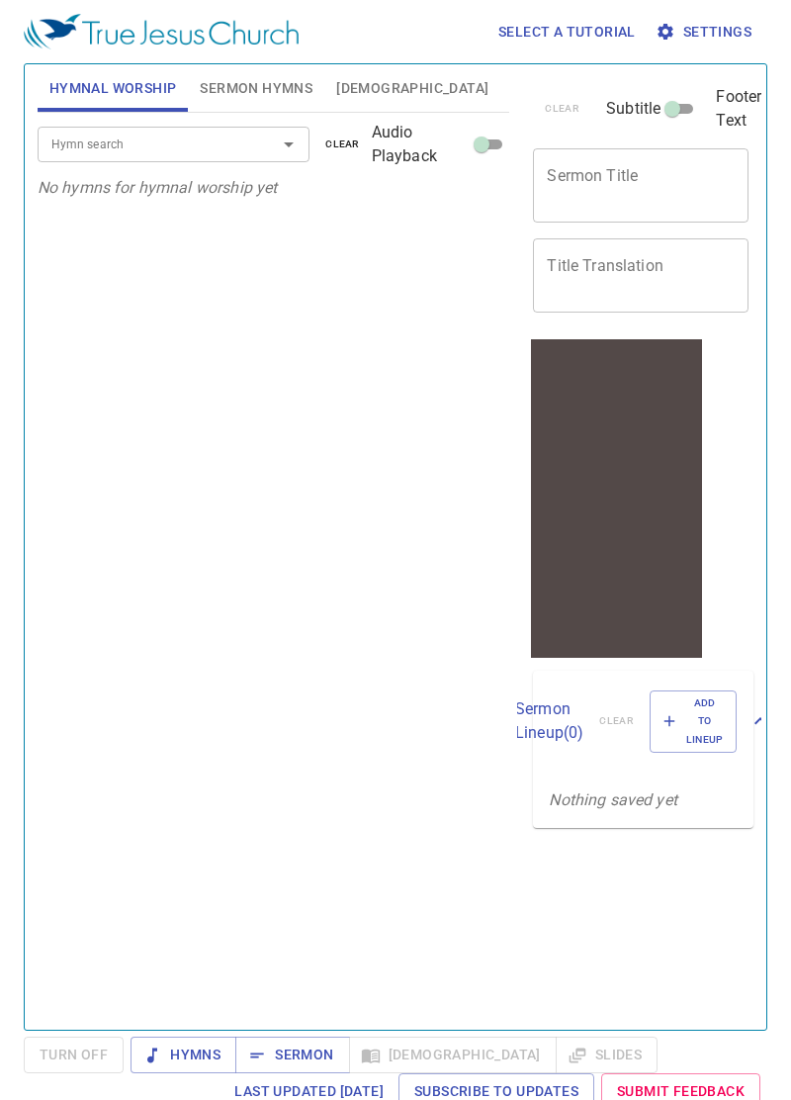  I want to click on i: Nothing saved yet, so click(613, 799).